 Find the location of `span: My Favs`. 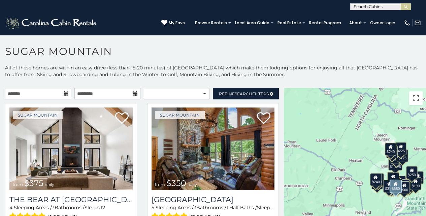

span: My Favs is located at coordinates (177, 23).